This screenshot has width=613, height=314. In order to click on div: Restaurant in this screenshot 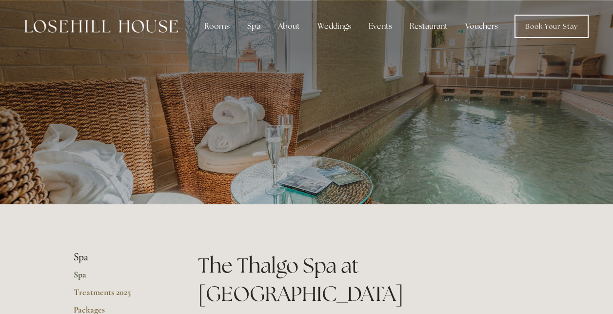, I will do `click(429, 26)`.